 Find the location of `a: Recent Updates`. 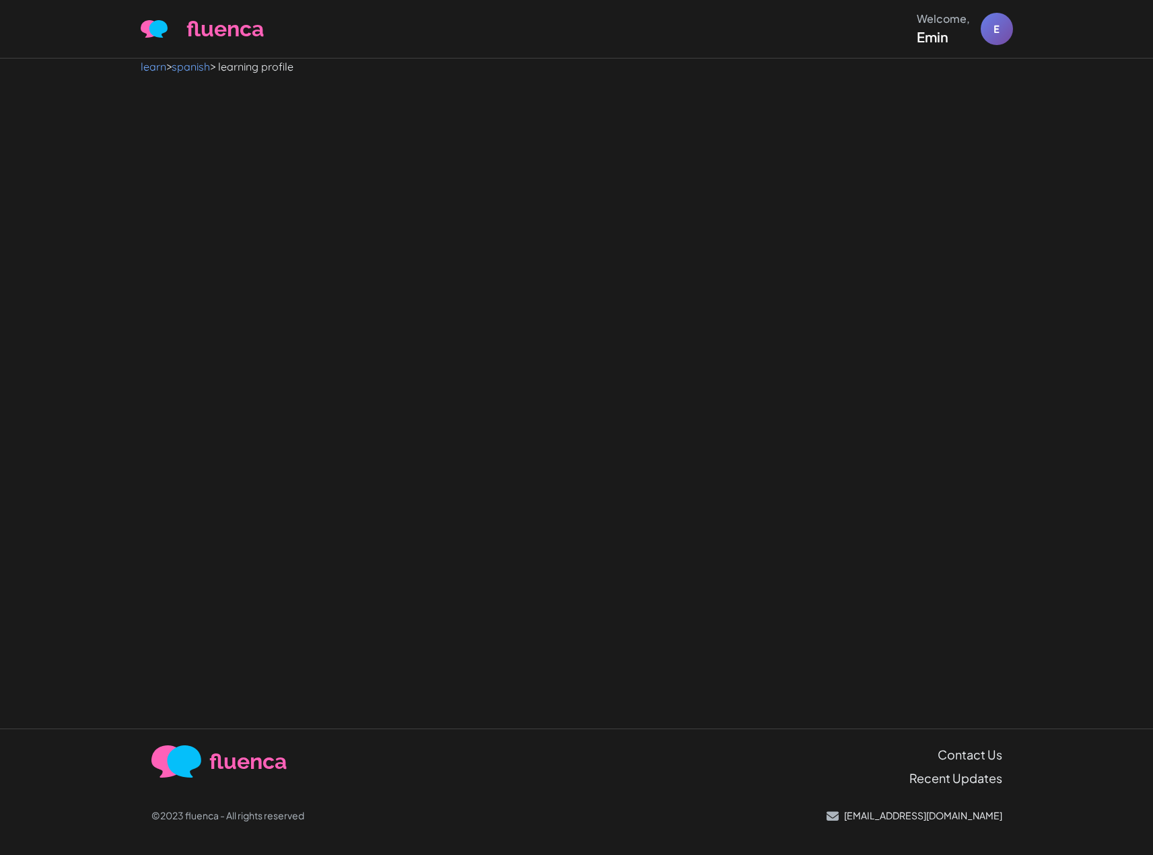

a: Recent Updates is located at coordinates (955, 778).